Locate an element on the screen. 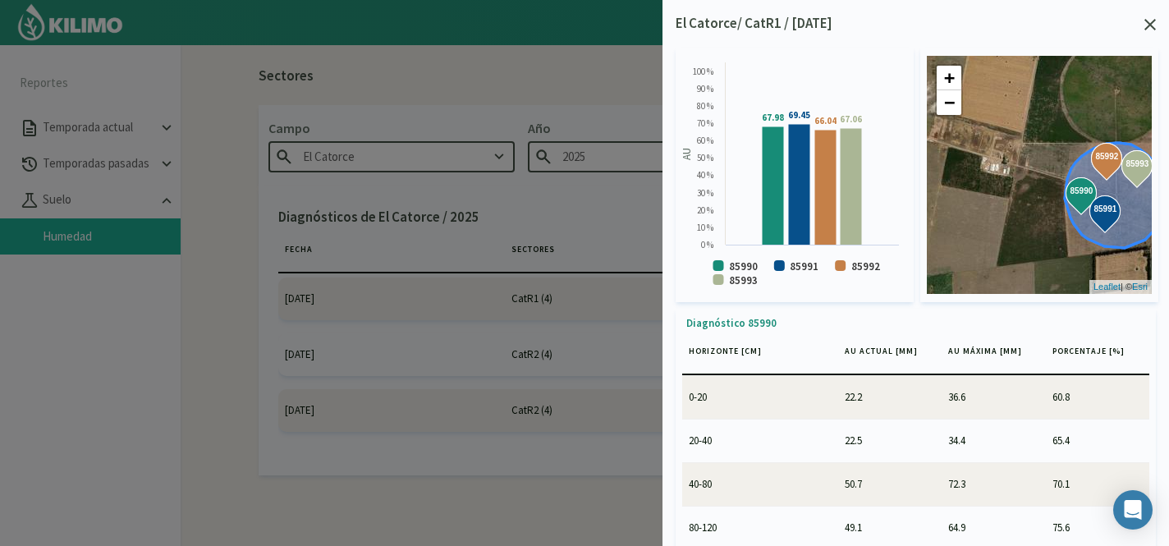 Image resolution: width=1169 pixels, height=546 pixels. div: 85992 is located at coordinates (1108, 160).